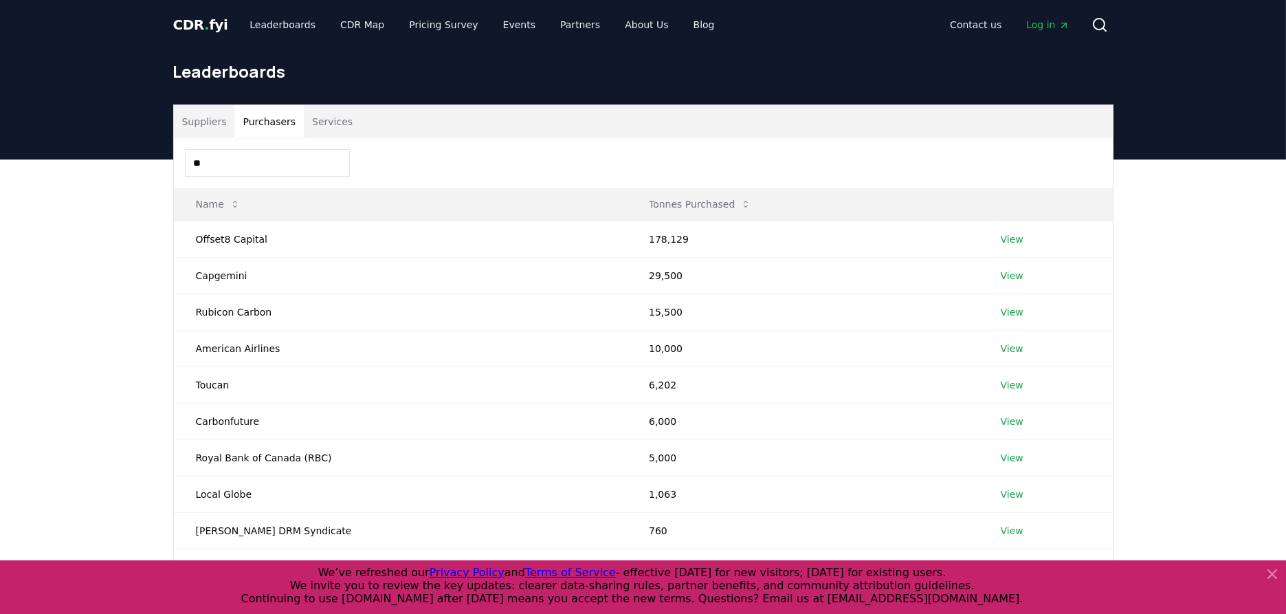 The image size is (1286, 614). I want to click on button: Purchasers, so click(269, 122).